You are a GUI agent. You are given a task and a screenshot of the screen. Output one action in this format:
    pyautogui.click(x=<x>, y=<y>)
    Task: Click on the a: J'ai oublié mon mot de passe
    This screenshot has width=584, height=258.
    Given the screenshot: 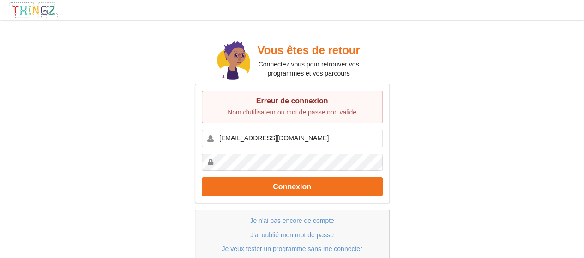 What is the action you would take?
    pyautogui.click(x=292, y=235)
    